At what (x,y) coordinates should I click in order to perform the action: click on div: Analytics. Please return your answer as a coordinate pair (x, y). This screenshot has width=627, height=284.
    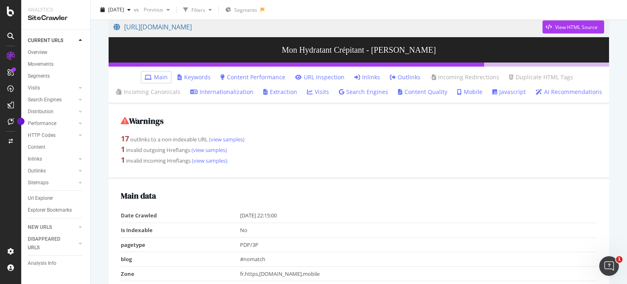
    Looking at the image, I should click on (56, 10).